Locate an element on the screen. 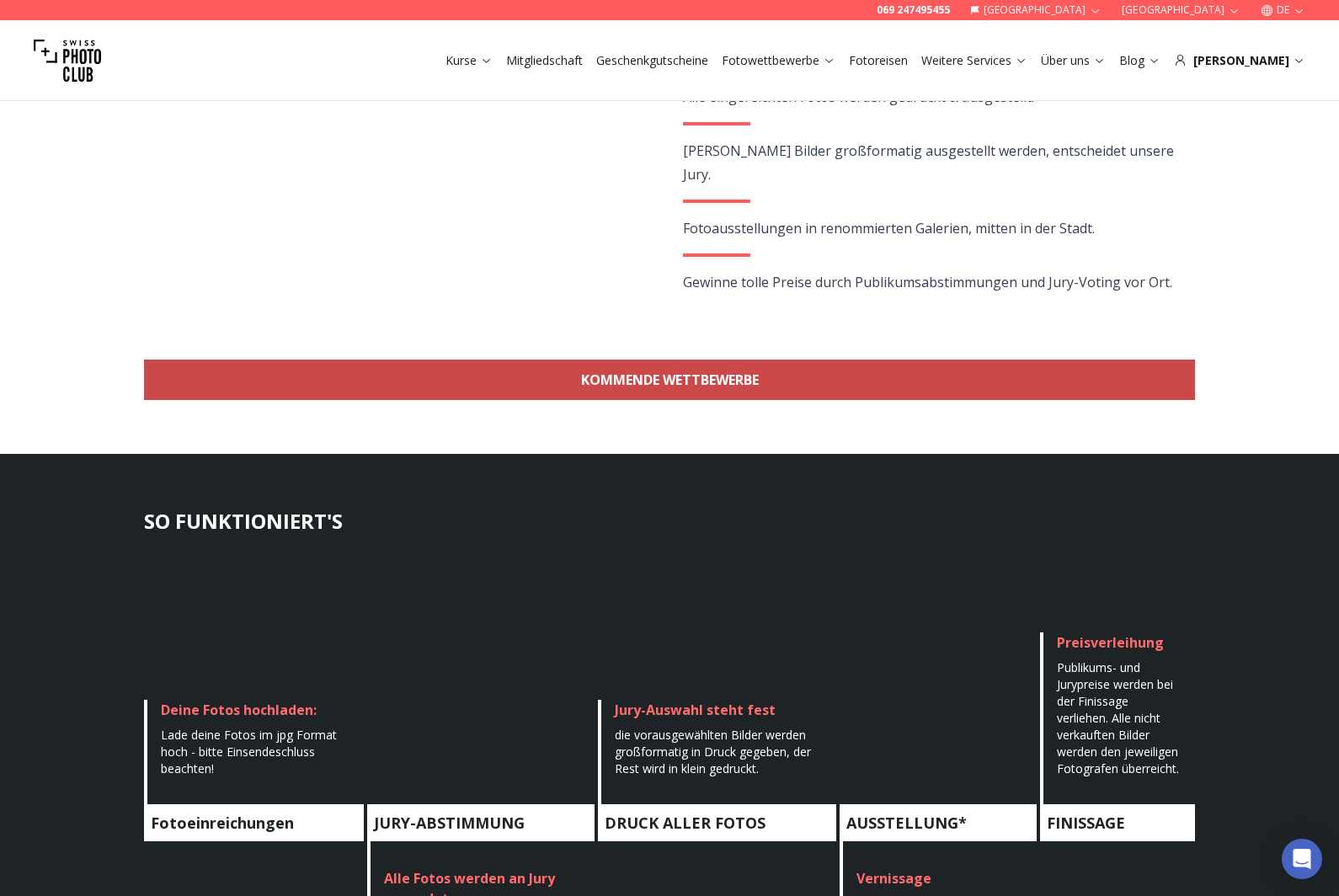  h4: AUSSTELLUNG* is located at coordinates (938, 823).